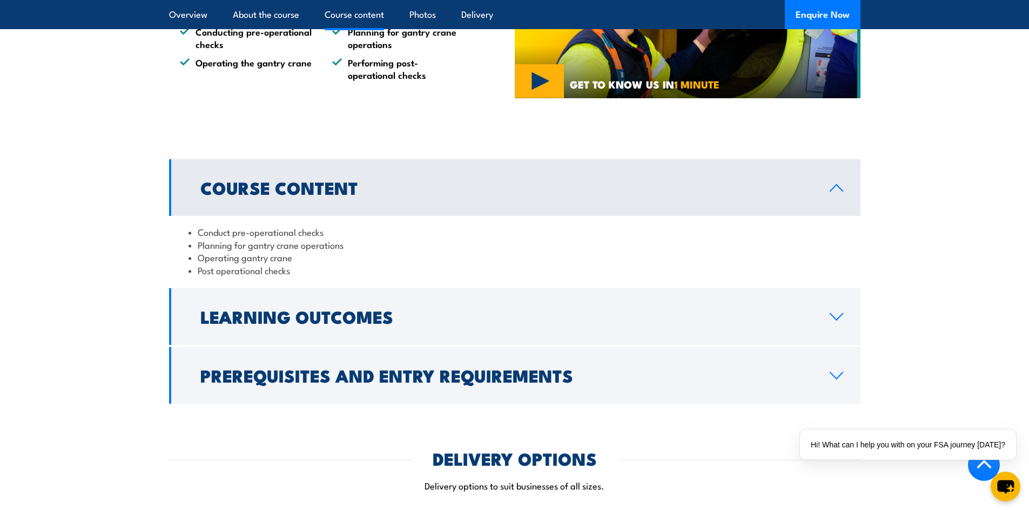 This screenshot has height=510, width=1029. I want to click on h2: Prerequisites and Entry Requirements, so click(506, 375).